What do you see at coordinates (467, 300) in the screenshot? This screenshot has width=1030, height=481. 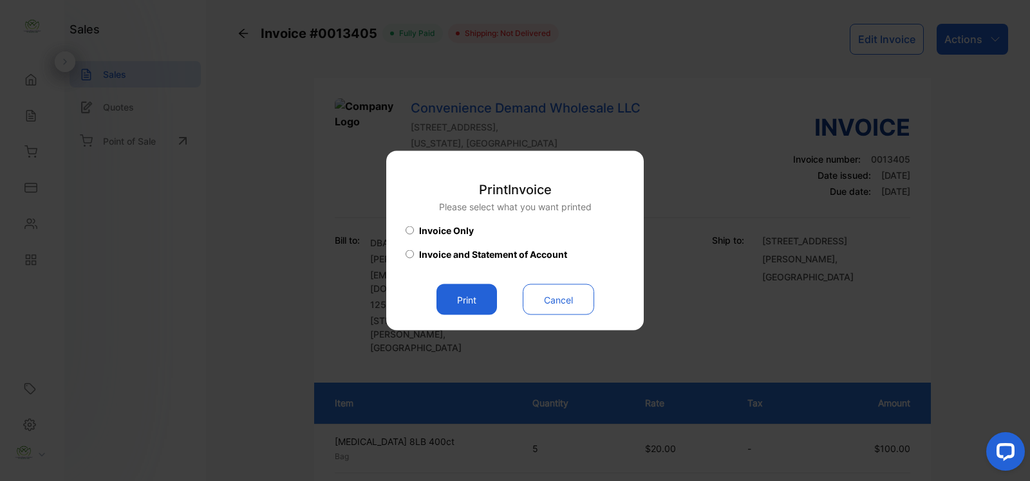 I see `button: Print` at bounding box center [467, 300].